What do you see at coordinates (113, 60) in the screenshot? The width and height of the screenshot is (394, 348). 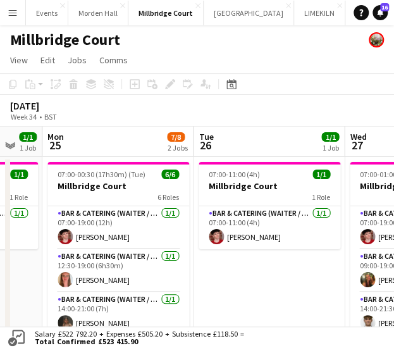 I see `a: Comms` at bounding box center [113, 60].